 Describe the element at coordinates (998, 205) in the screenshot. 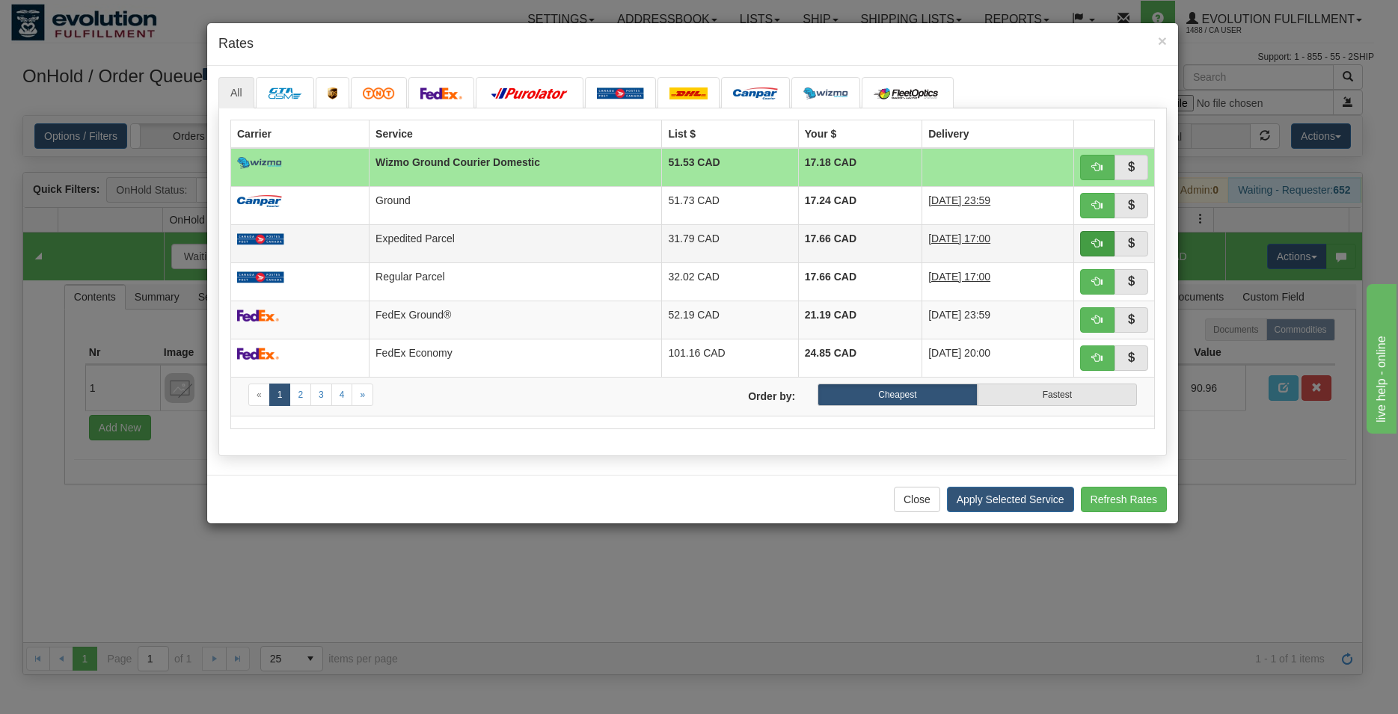

I see `td: 5 Days` at that location.